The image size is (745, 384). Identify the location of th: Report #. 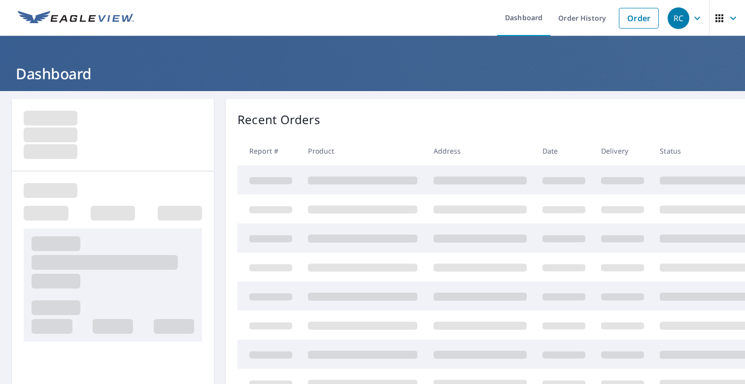
(268, 151).